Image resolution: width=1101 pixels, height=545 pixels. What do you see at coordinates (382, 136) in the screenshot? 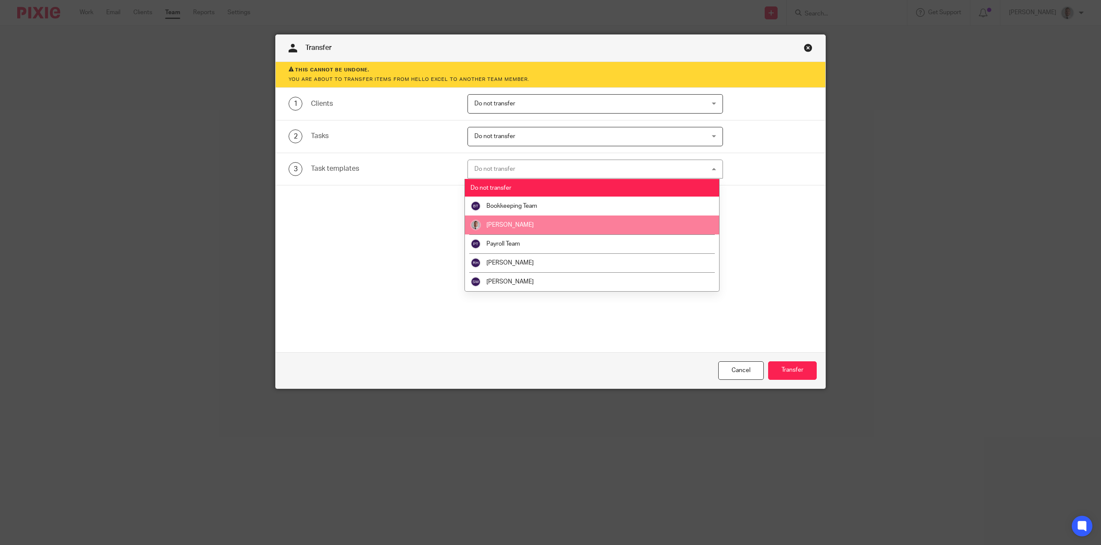
I see `div: Tasks` at bounding box center [382, 136].